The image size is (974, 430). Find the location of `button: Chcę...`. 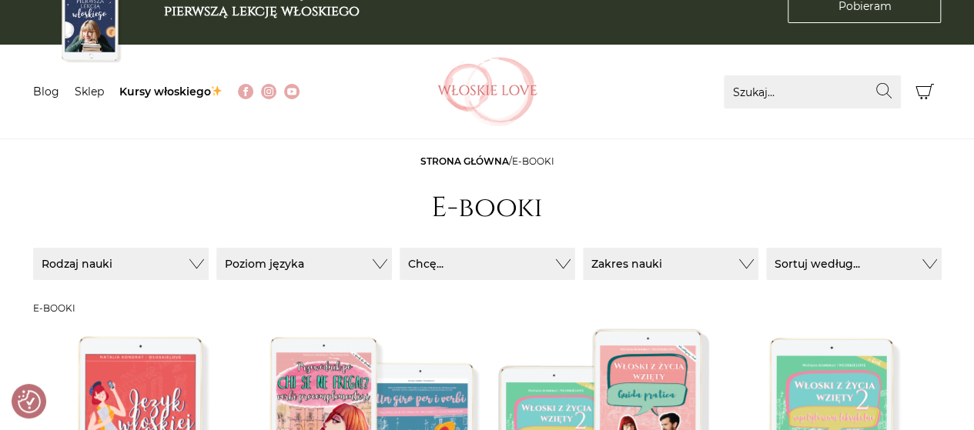

button: Chcę... is located at coordinates (487, 264).